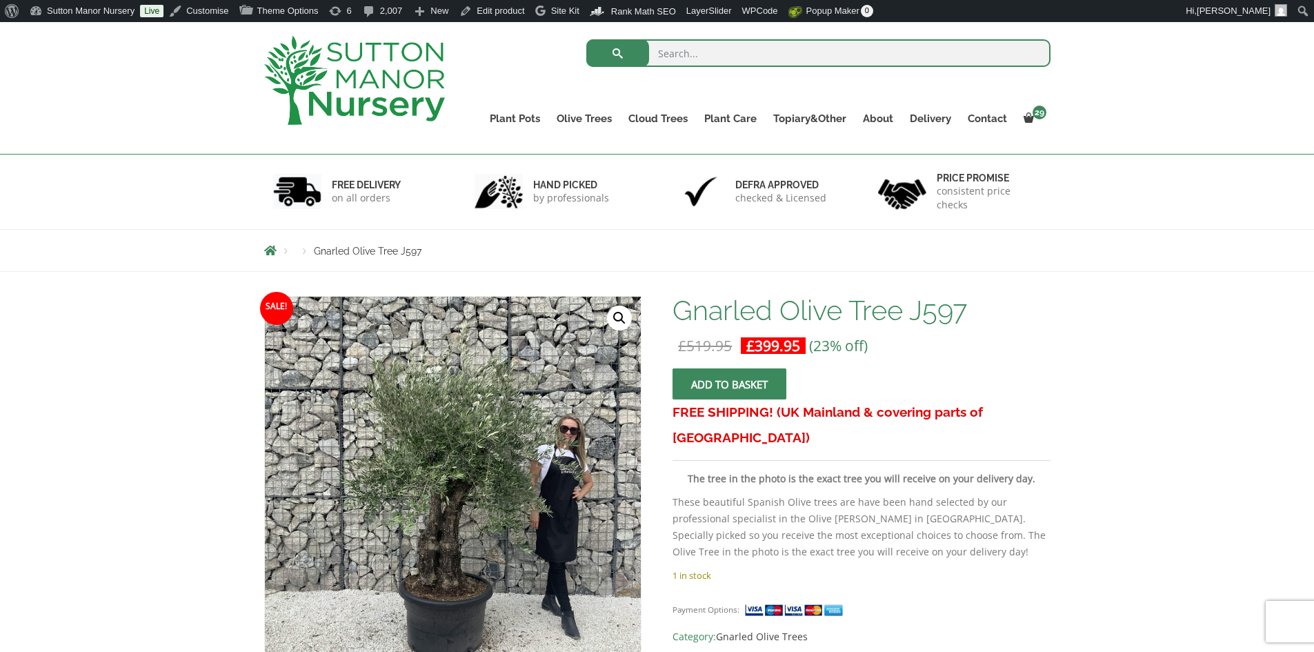 This screenshot has width=1314, height=652. Describe the element at coordinates (657, 250) in the screenshot. I see `nav: Breadcrumbs` at that location.